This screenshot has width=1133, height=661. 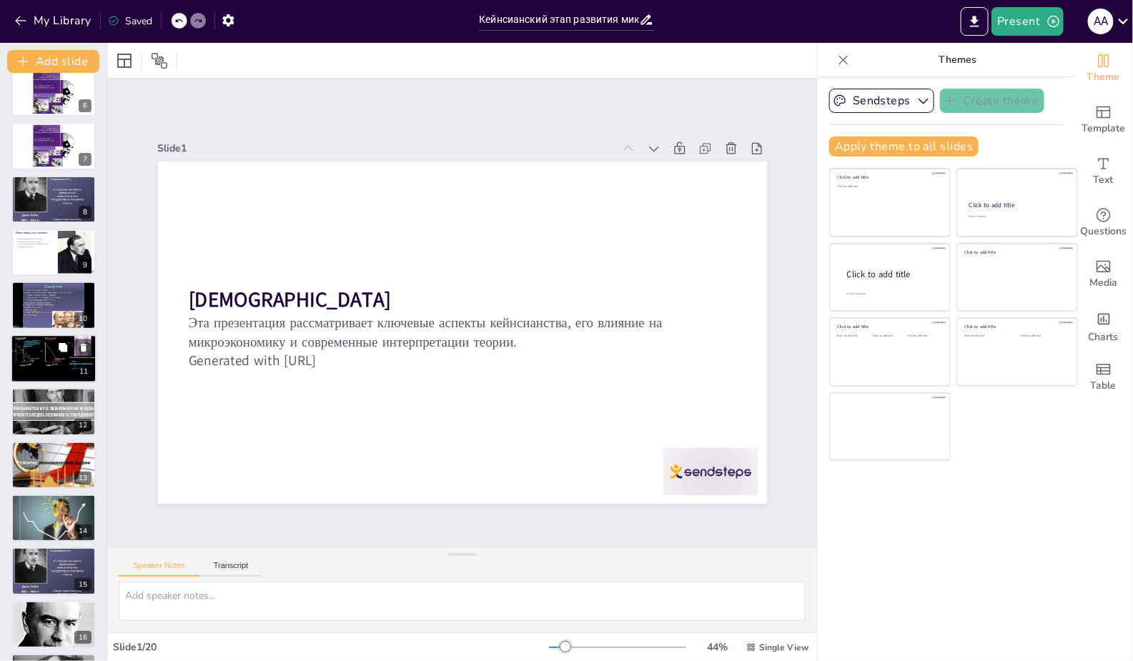 I want to click on div: Slide 1, so click(x=385, y=148).